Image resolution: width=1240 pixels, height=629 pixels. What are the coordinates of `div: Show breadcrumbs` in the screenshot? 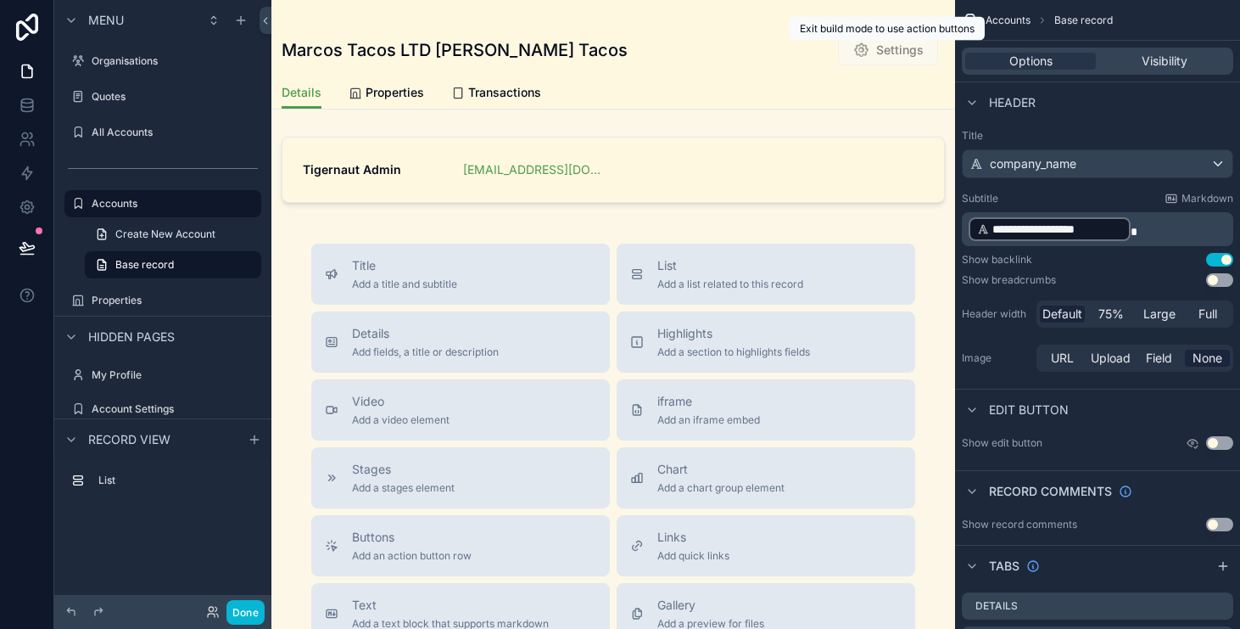 It's located at (1009, 280).